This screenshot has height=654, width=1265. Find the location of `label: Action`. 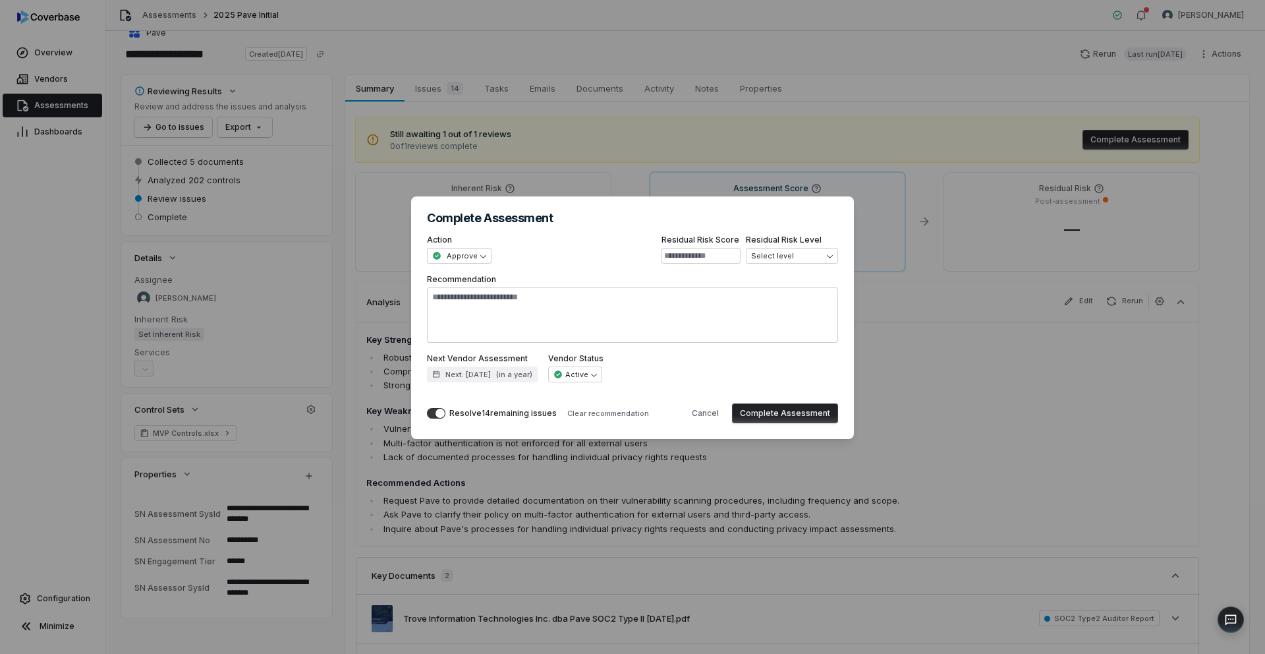

label: Action is located at coordinates (459, 240).